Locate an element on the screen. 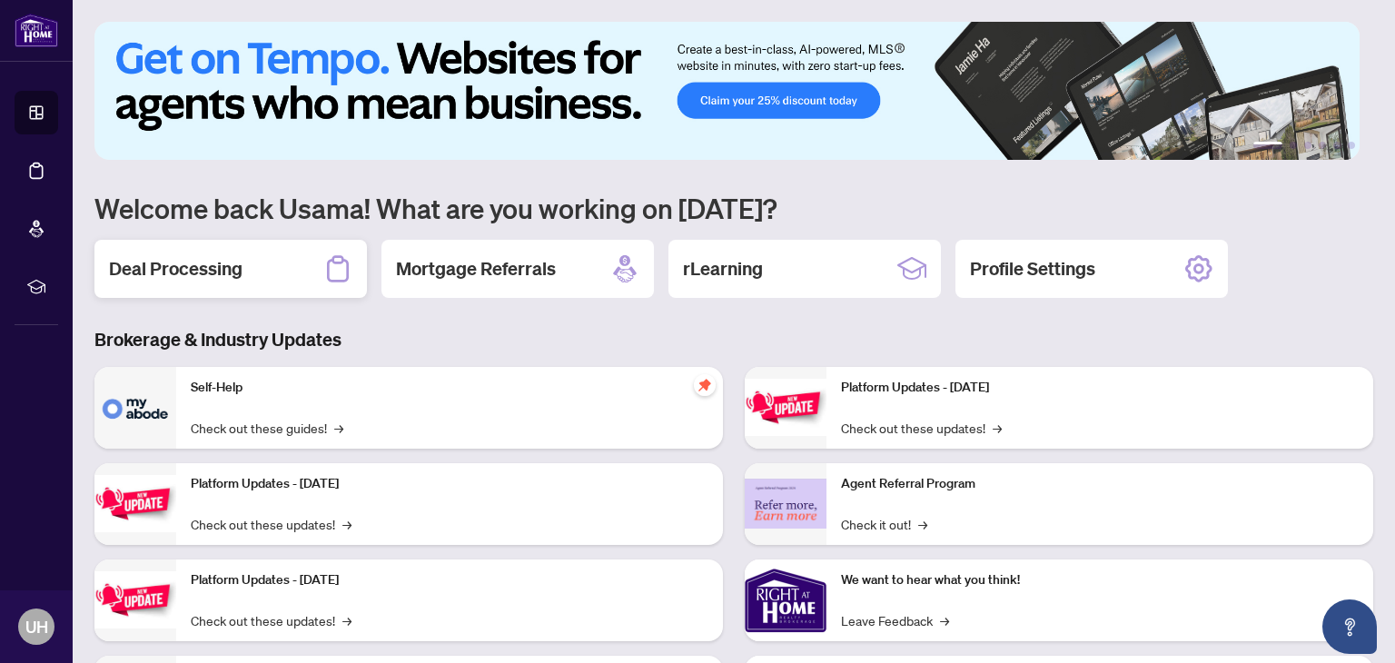 Image resolution: width=1395 pixels, height=663 pixels. button: 5 is located at coordinates (1337, 145).